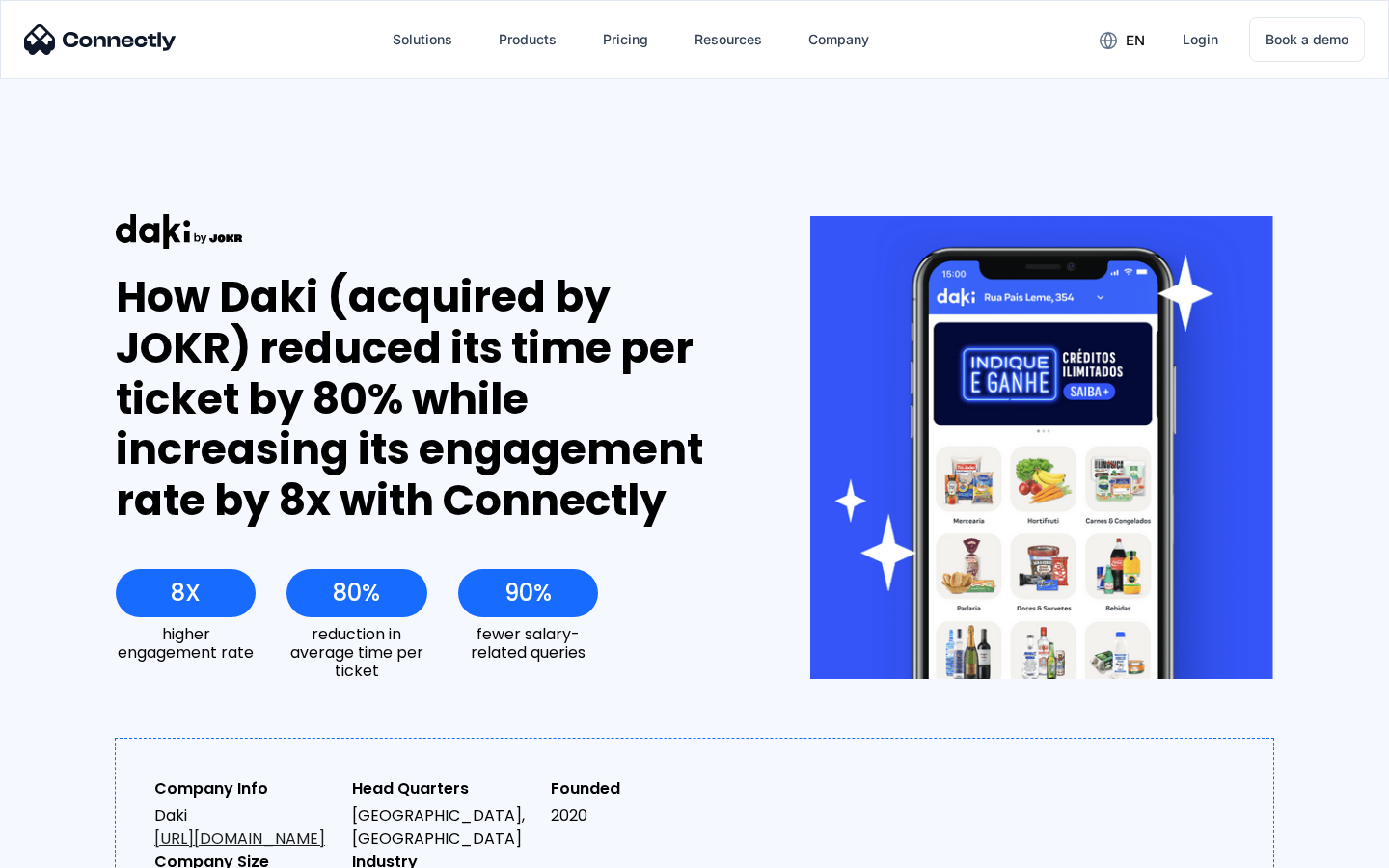  Describe the element at coordinates (77, 847) in the screenshot. I see `ul: Language list` at that location.